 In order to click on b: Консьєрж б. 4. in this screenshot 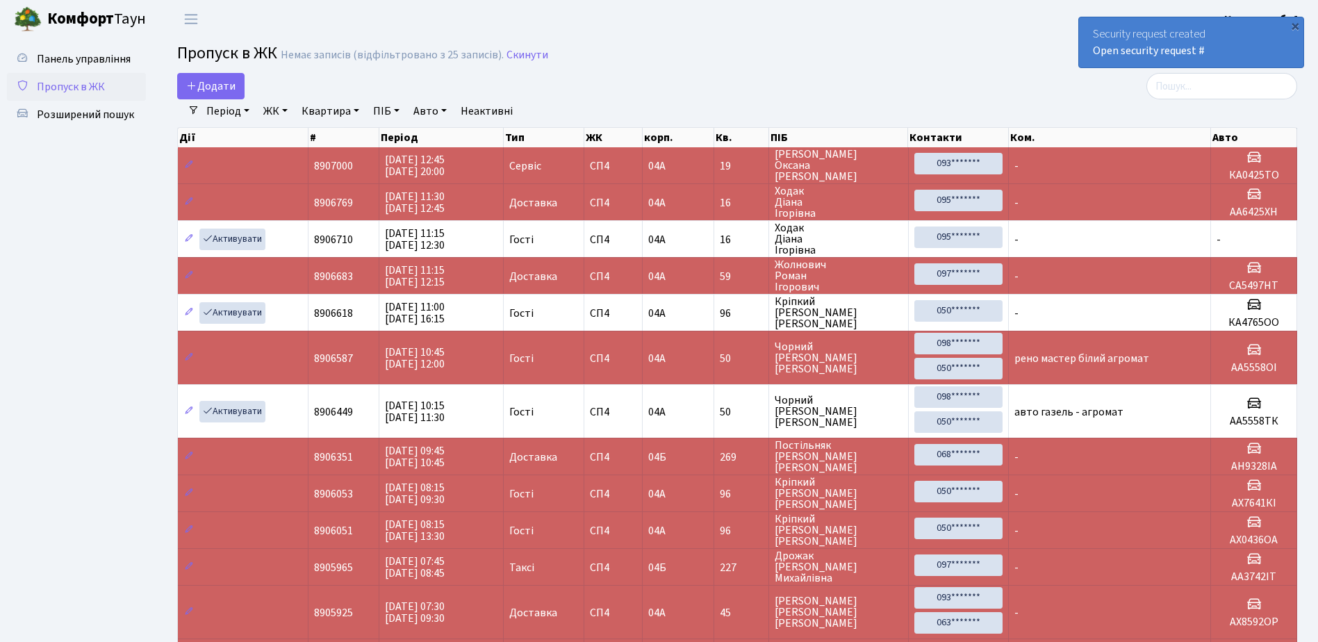, I will do `click(1262, 19)`.